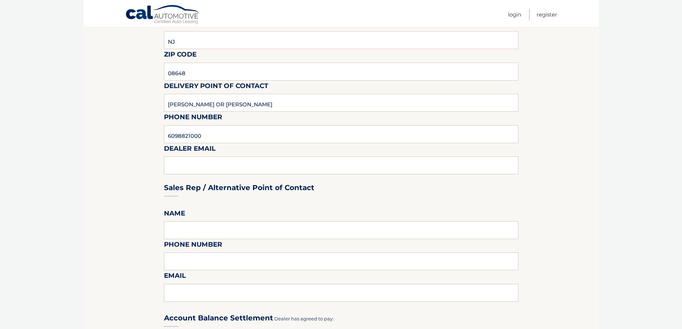  Describe the element at coordinates (239, 188) in the screenshot. I see `h3: Sales Rep / Alternative Point of Contact` at that location.